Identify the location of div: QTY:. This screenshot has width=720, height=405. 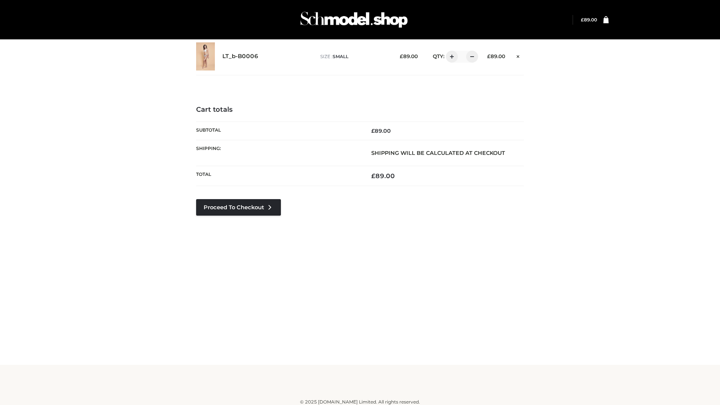
(450, 57).